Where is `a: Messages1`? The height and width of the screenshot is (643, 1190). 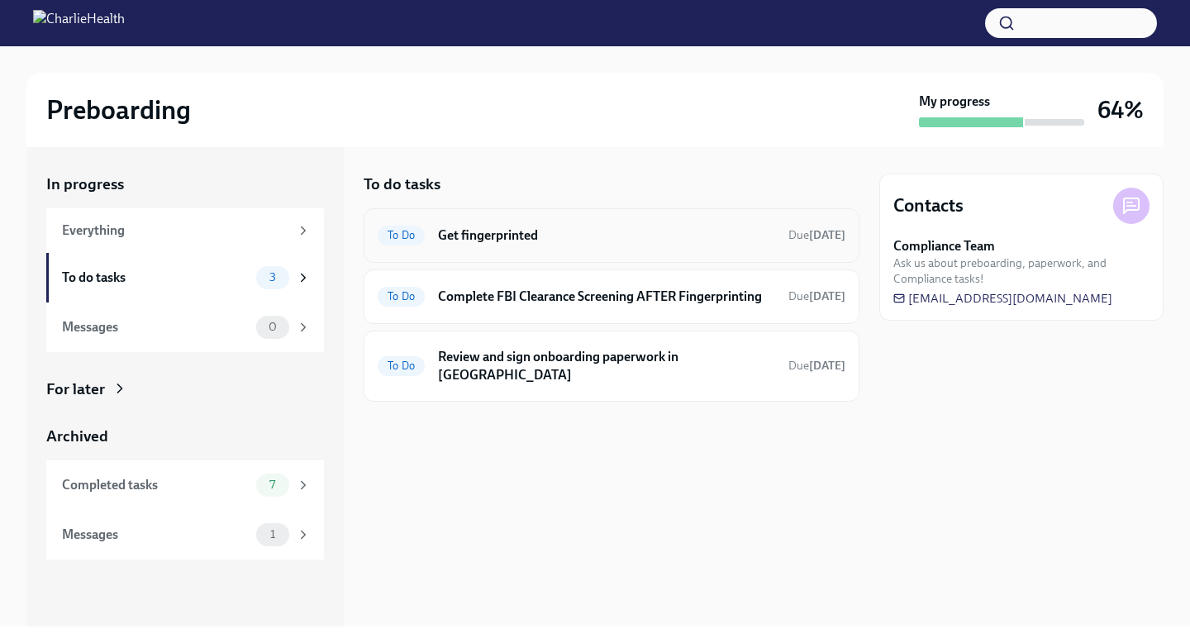
a: Messages1 is located at coordinates (185, 535).